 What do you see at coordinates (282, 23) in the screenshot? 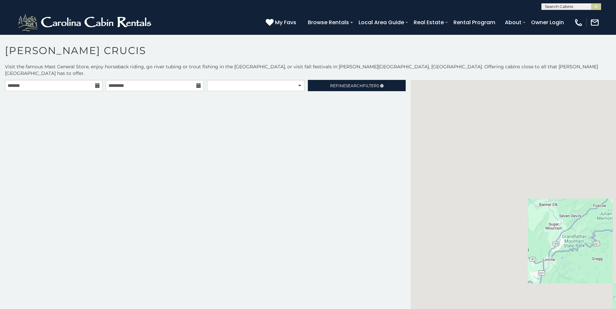
I see `a: My Favs` at bounding box center [282, 23].